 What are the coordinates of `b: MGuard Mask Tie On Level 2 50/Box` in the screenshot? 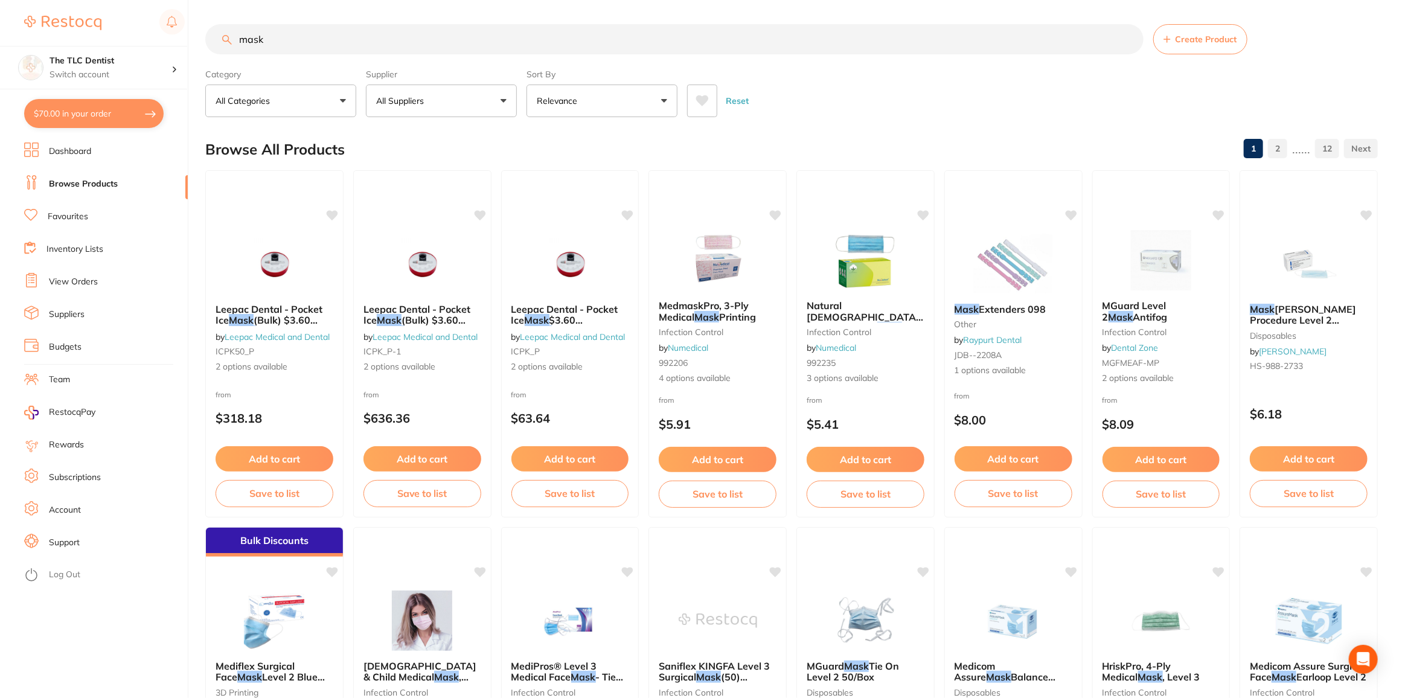 It's located at (865, 671).